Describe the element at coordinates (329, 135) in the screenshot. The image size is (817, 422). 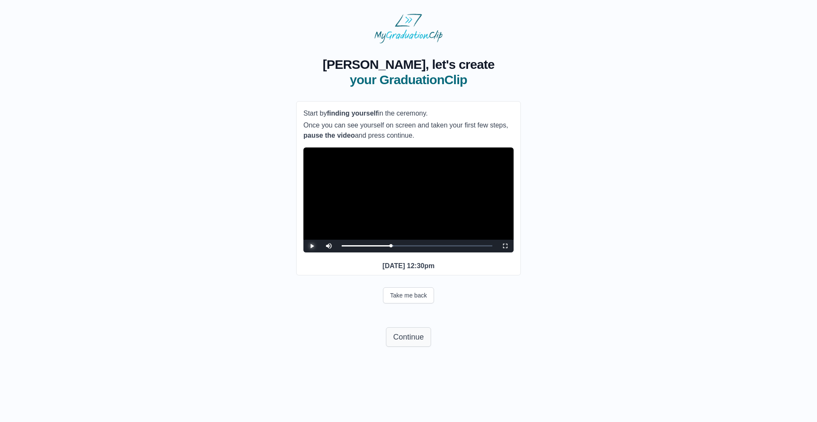
I see `b: pause the video` at that location.